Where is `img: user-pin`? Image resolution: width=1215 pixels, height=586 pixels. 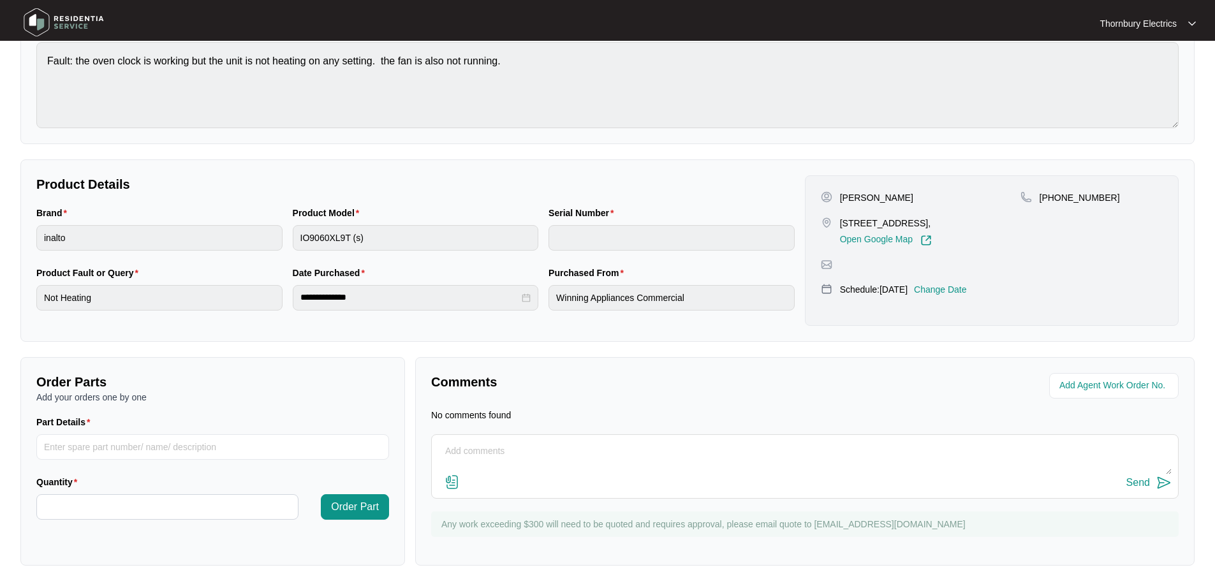 img: user-pin is located at coordinates (826, 197).